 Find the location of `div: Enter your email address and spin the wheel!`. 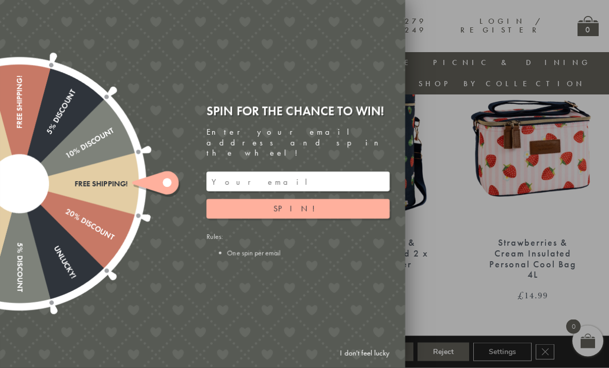

div: Enter your email address and spin the wheel! is located at coordinates (298, 143).